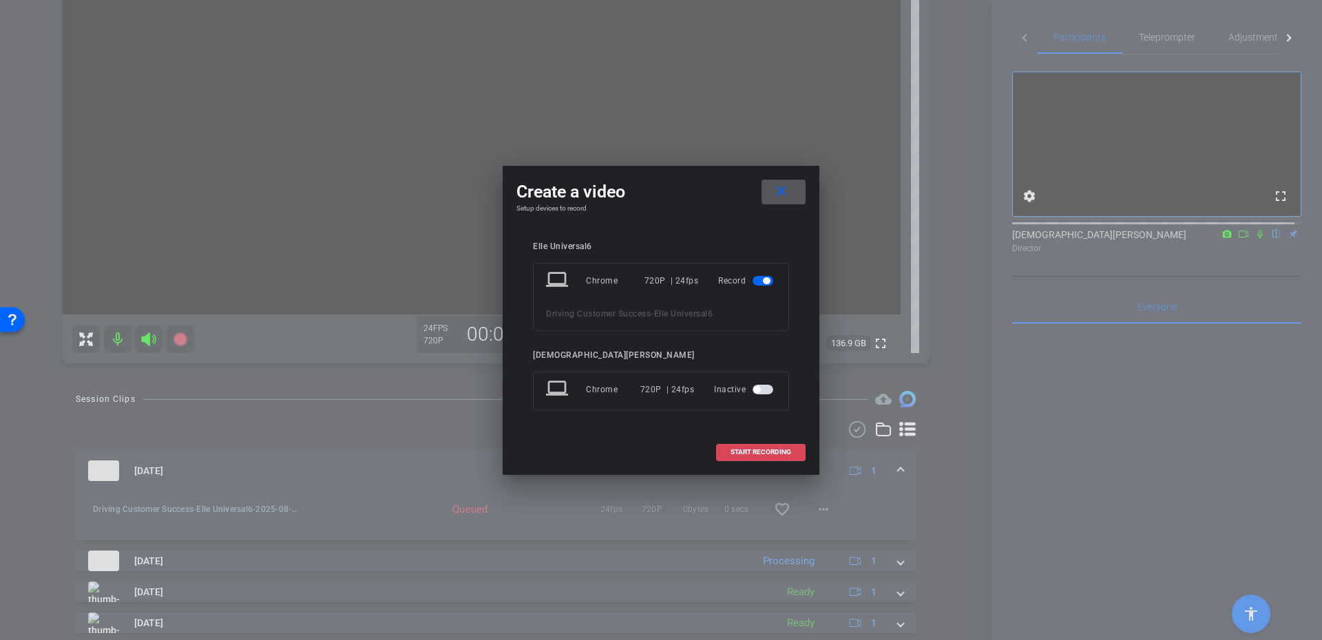  Describe the element at coordinates (598, 314) in the screenshot. I see `span: Driving Customer Success` at that location.